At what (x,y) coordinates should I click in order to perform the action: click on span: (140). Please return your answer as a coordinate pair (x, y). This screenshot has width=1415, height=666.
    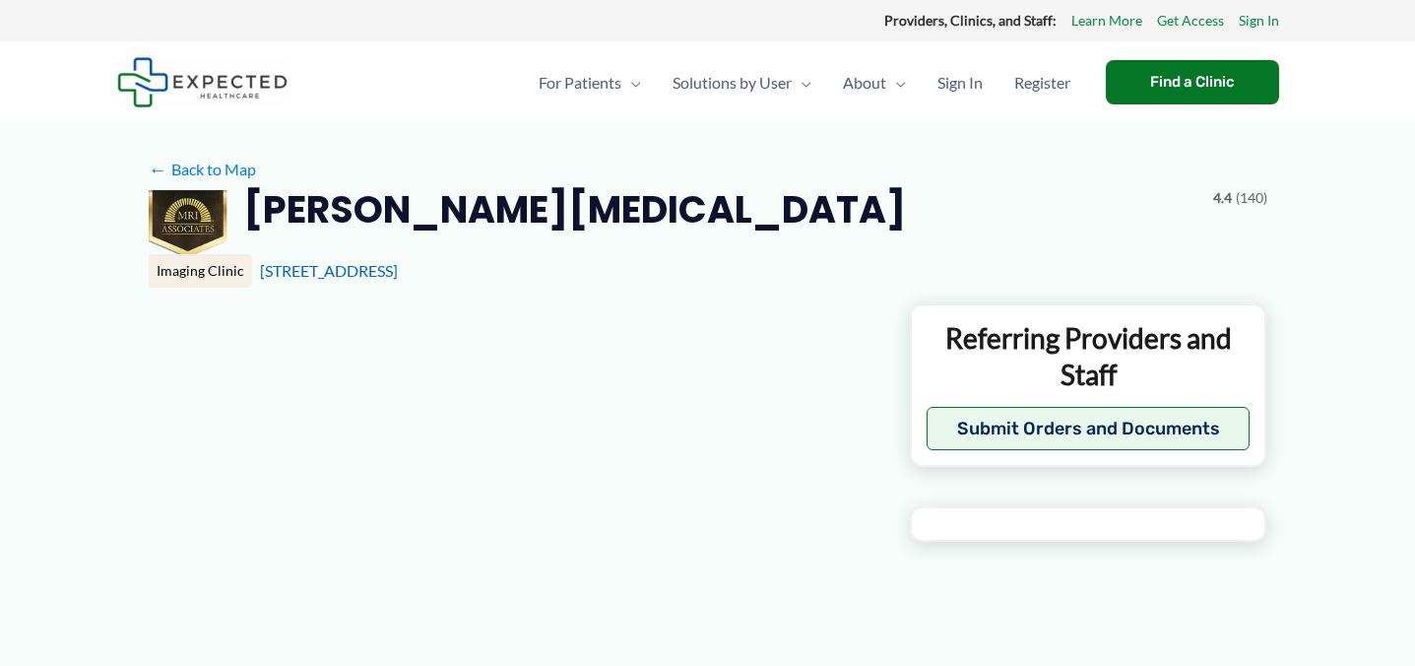
    Looking at the image, I should click on (1252, 198).